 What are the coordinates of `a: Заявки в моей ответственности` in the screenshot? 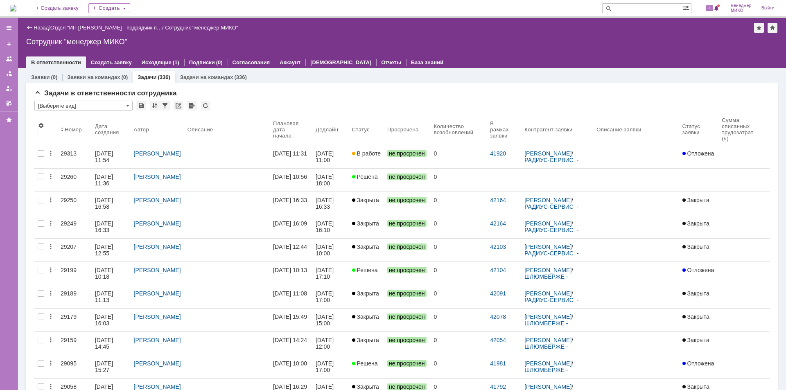 It's located at (9, 74).